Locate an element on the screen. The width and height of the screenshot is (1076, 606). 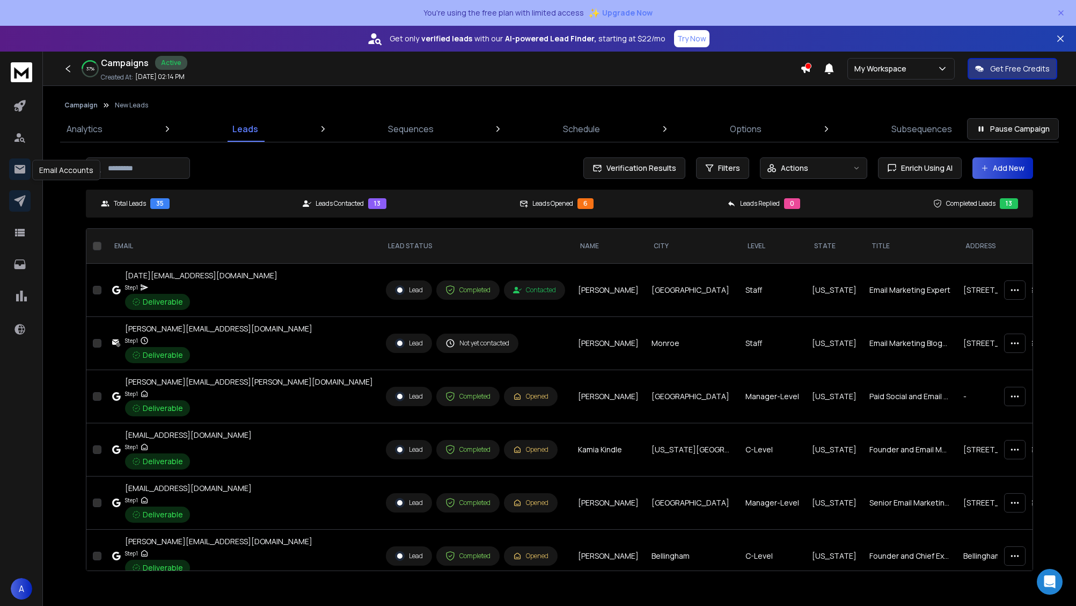
p: Leads Opened is located at coordinates (553, 203).